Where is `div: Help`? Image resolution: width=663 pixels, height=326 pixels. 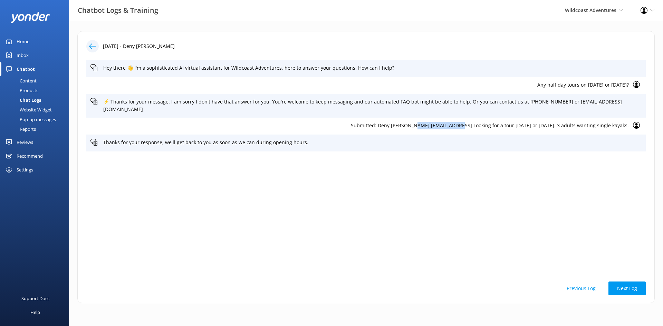 div: Help is located at coordinates (35, 312).